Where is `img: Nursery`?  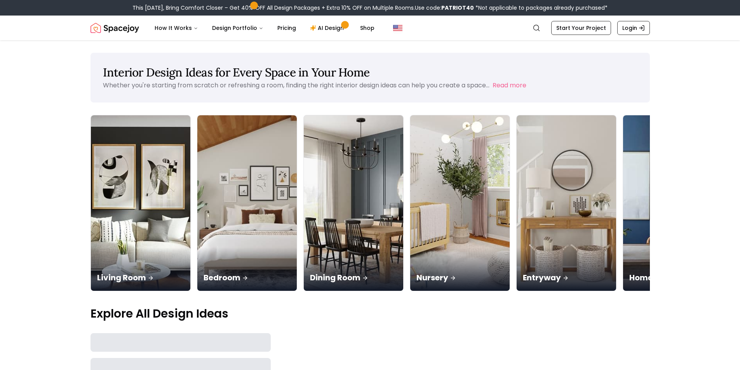
img: Nursery is located at coordinates (460, 203).